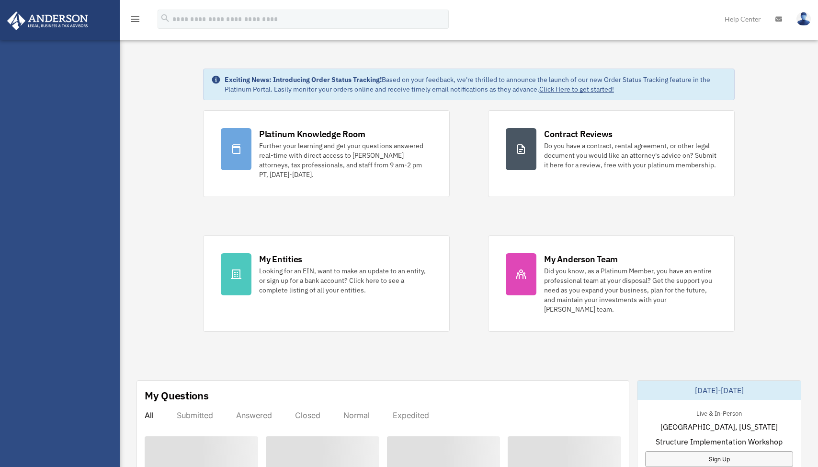 This screenshot has width=818, height=467. What do you see at coordinates (177, 395) in the screenshot?
I see `div: My Questions` at bounding box center [177, 395].